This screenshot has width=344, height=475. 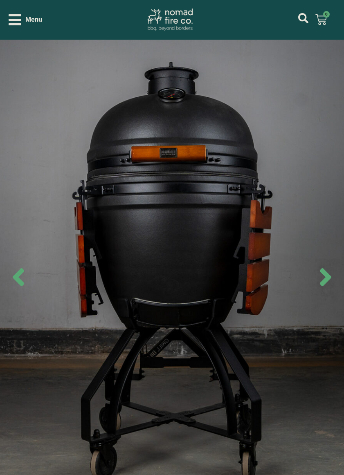 I want to click on span: Next slide, so click(x=325, y=277).